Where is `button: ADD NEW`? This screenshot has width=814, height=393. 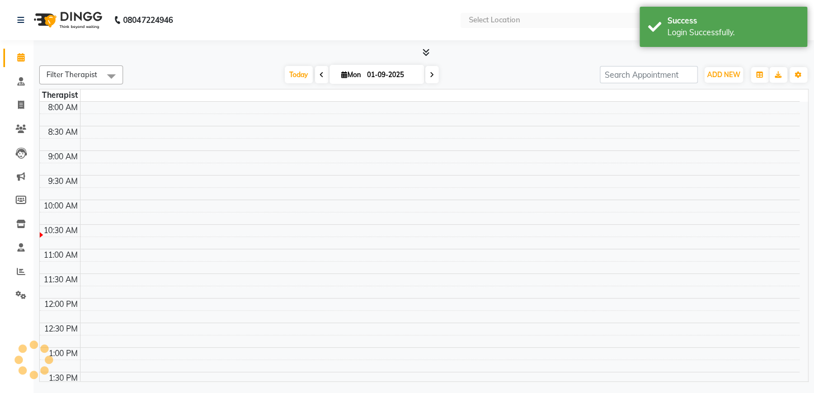
button: ADD NEW is located at coordinates (724, 75).